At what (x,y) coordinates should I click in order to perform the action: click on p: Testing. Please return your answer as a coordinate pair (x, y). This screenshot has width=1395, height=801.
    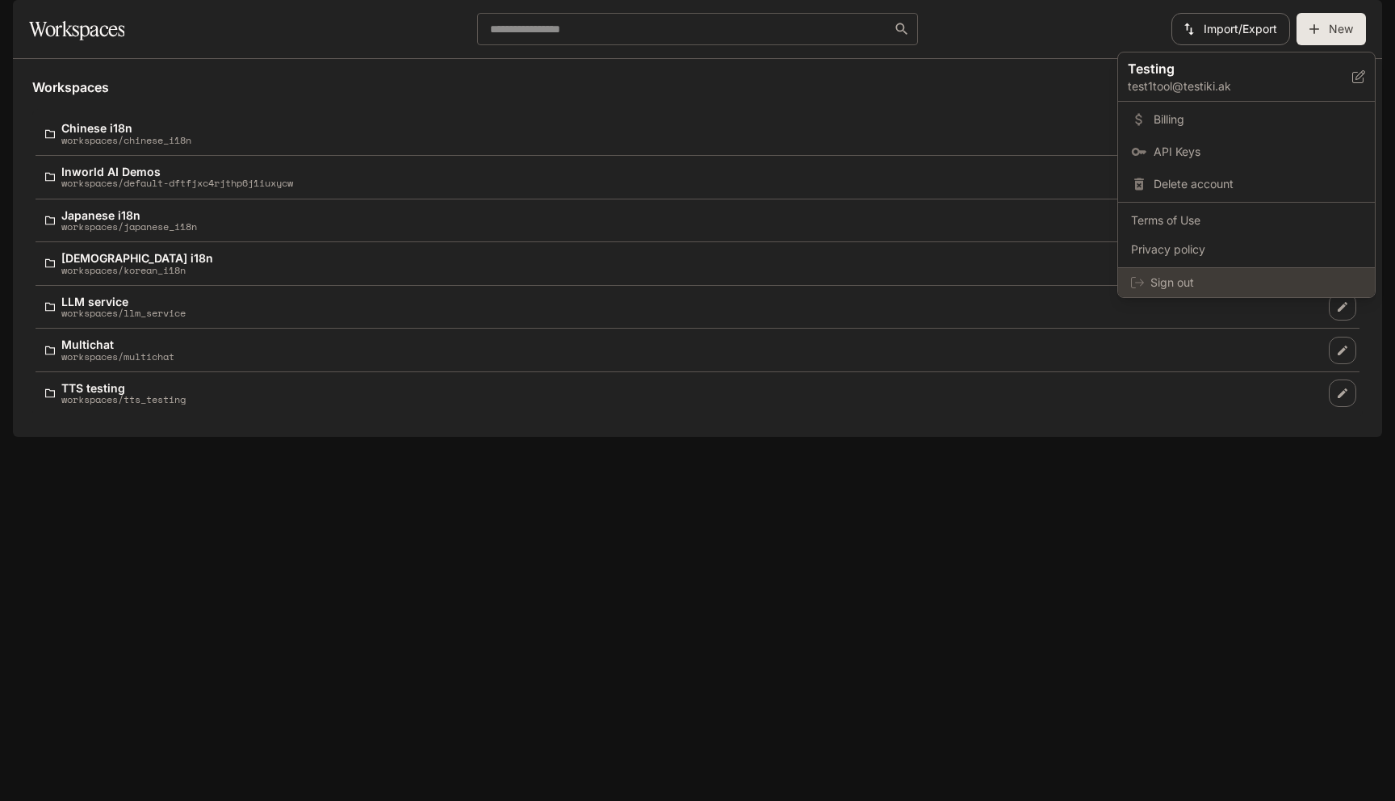
    Looking at the image, I should click on (1227, 69).